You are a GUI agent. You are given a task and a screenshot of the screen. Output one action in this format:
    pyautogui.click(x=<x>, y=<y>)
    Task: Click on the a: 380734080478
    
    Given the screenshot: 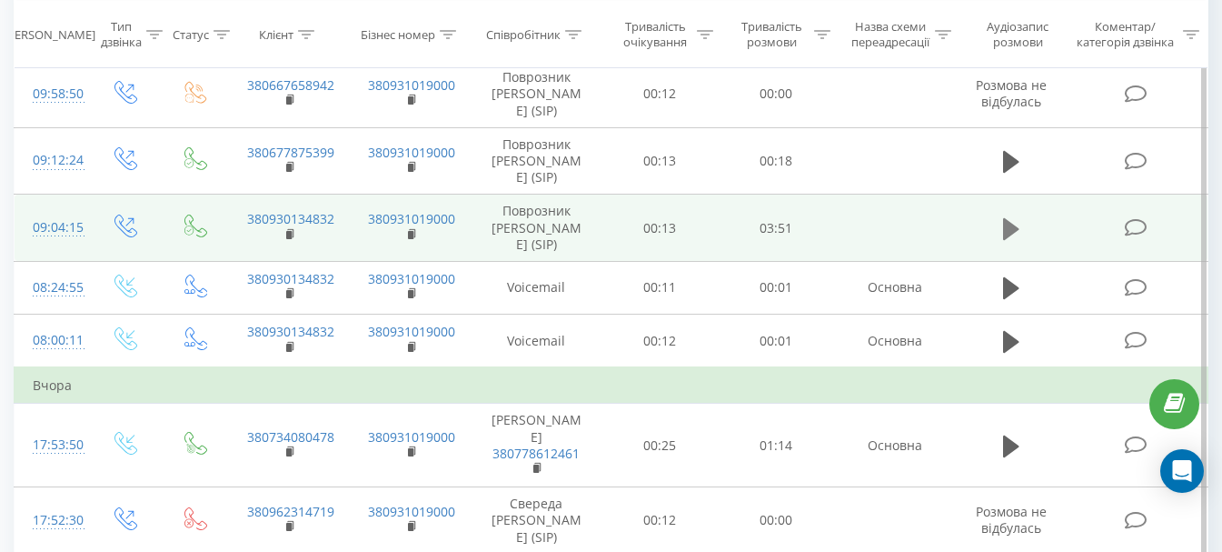 What is the action you would take?
    pyautogui.click(x=291, y=436)
    